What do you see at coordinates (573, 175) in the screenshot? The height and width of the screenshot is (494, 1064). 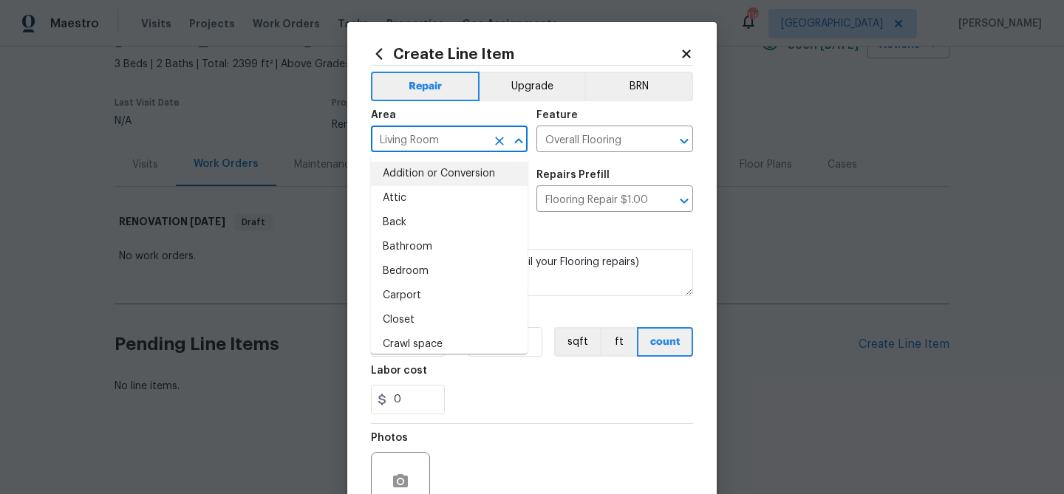 I see `h5: Repairs Prefill` at bounding box center [573, 175].